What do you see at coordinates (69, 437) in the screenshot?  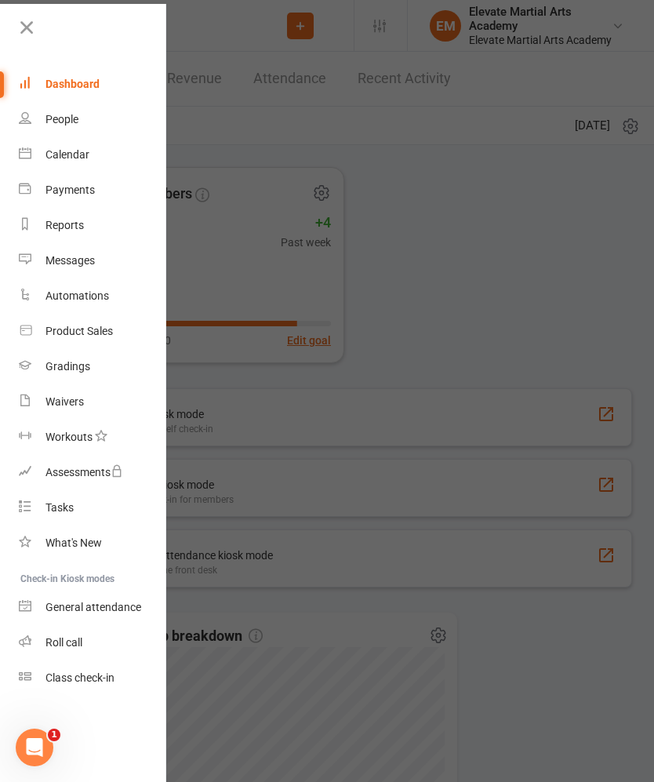 I see `div: Workouts` at bounding box center [69, 437].